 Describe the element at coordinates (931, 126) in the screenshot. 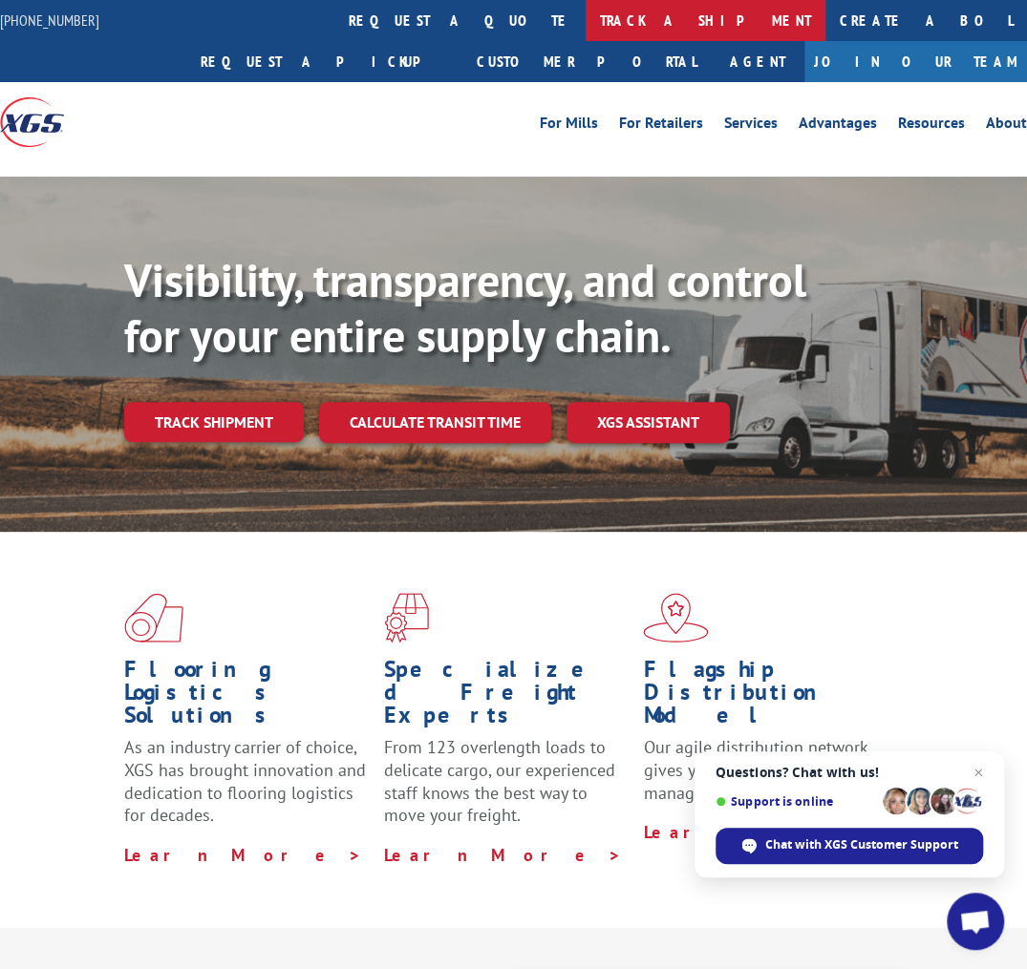

I see `a: Resources` at that location.